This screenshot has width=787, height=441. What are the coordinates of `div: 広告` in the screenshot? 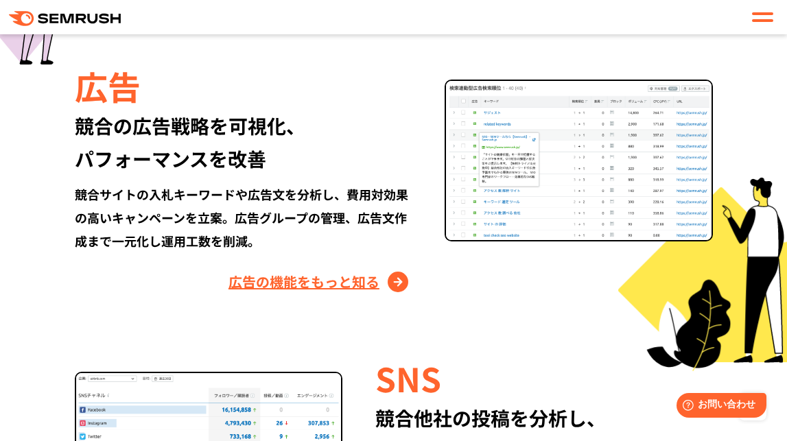 It's located at (243, 86).